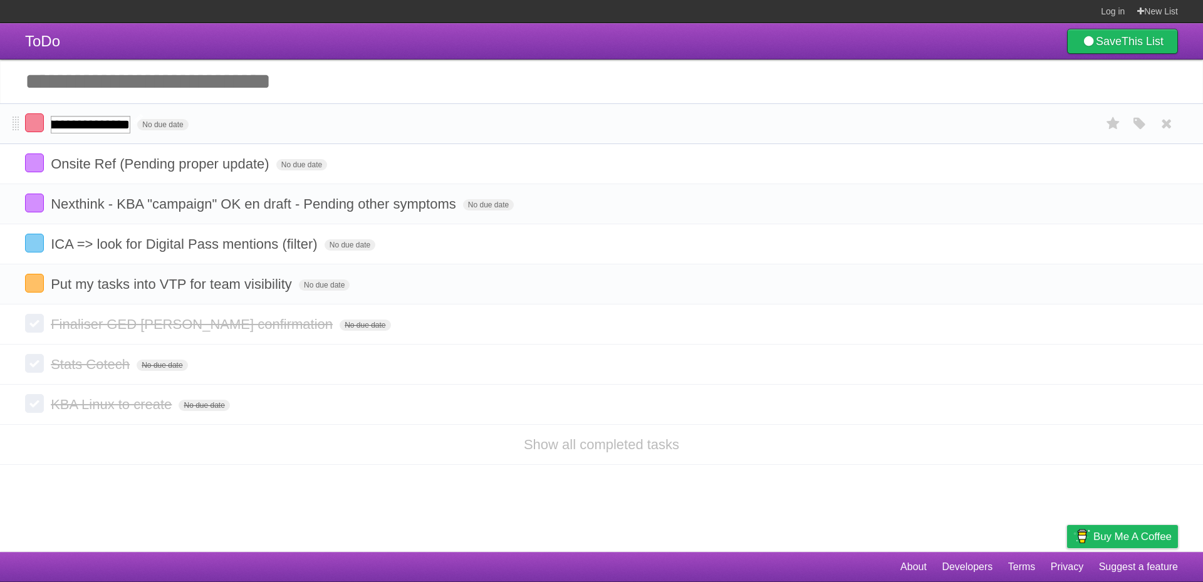 The width and height of the screenshot is (1203, 582). What do you see at coordinates (255, 204) in the screenshot?
I see `span: Nexthink - KBA "campaign" OK en draft - Pending other symptoms` at bounding box center [255, 204].